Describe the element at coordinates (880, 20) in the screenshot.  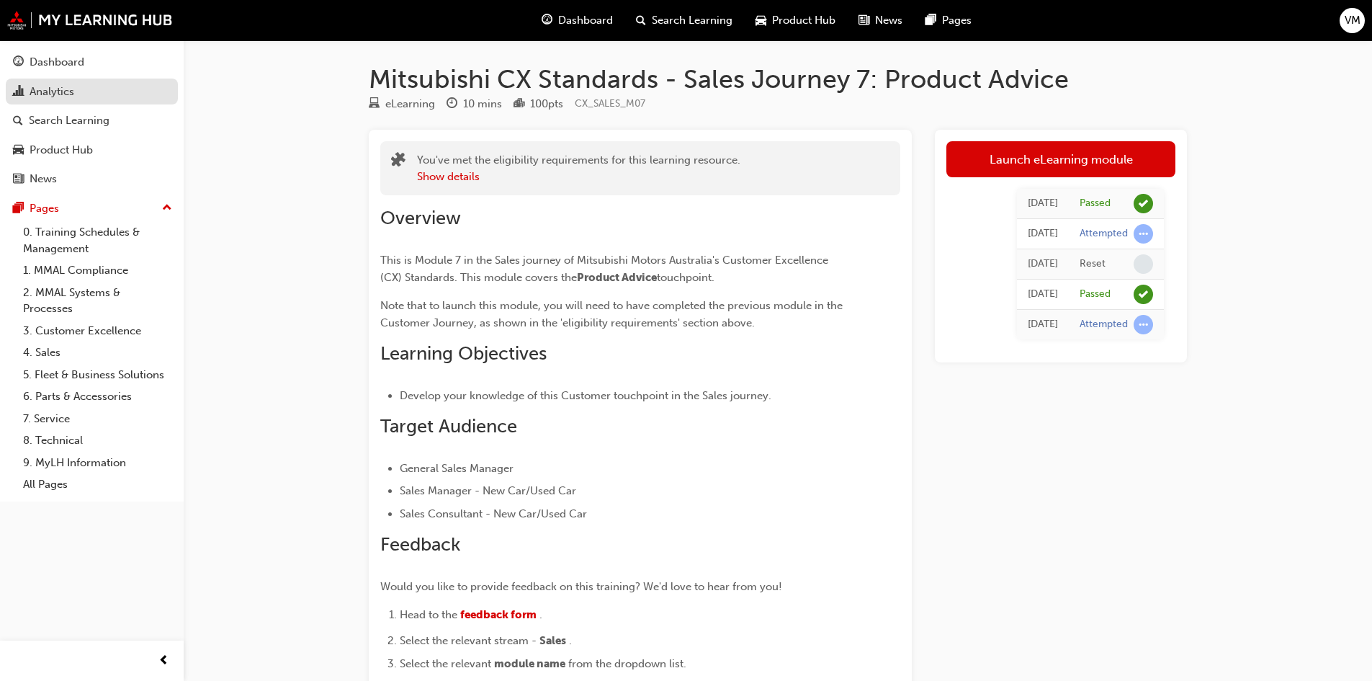
I see `a: news-iconNews` at that location.